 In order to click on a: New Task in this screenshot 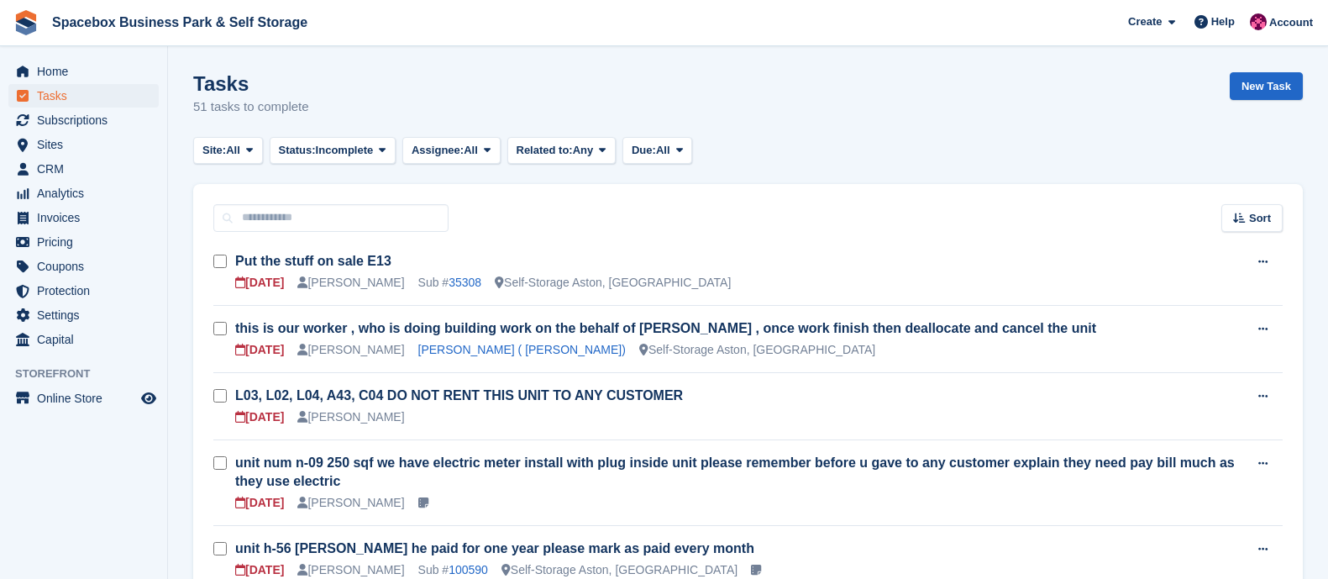, I will do `click(1266, 86)`.